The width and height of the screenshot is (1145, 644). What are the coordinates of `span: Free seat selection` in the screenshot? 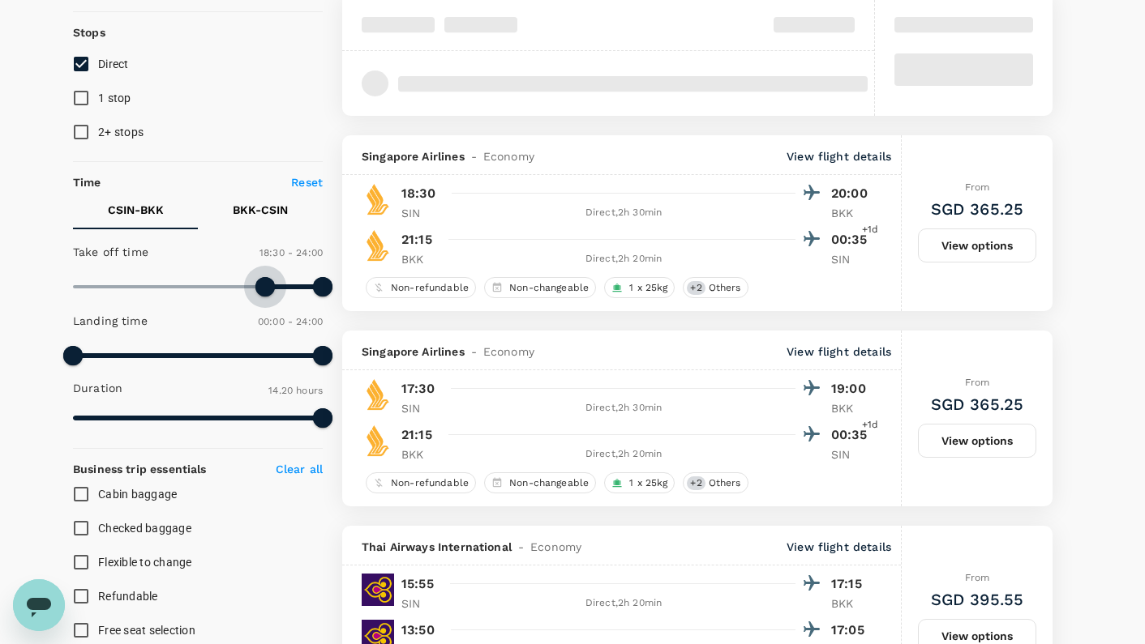 It's located at (147, 631).